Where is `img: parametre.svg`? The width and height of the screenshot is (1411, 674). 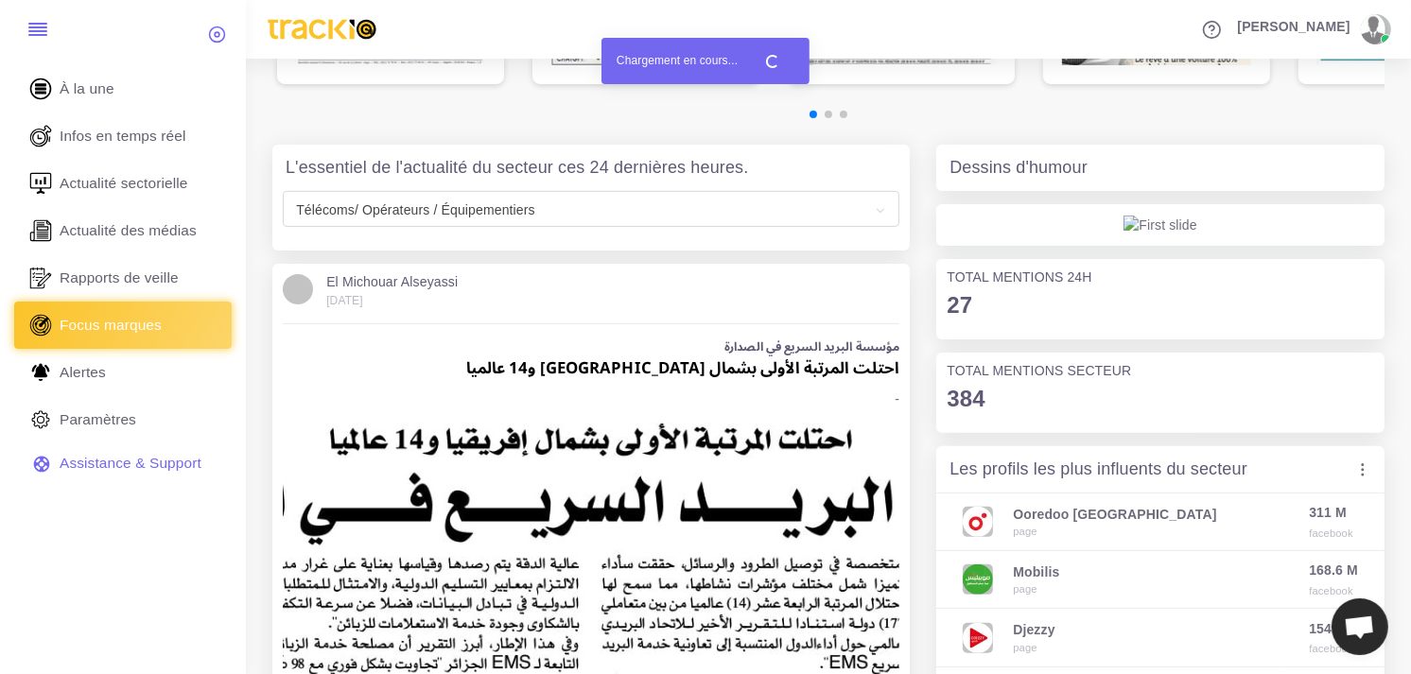
img: parametre.svg is located at coordinates (41, 420).